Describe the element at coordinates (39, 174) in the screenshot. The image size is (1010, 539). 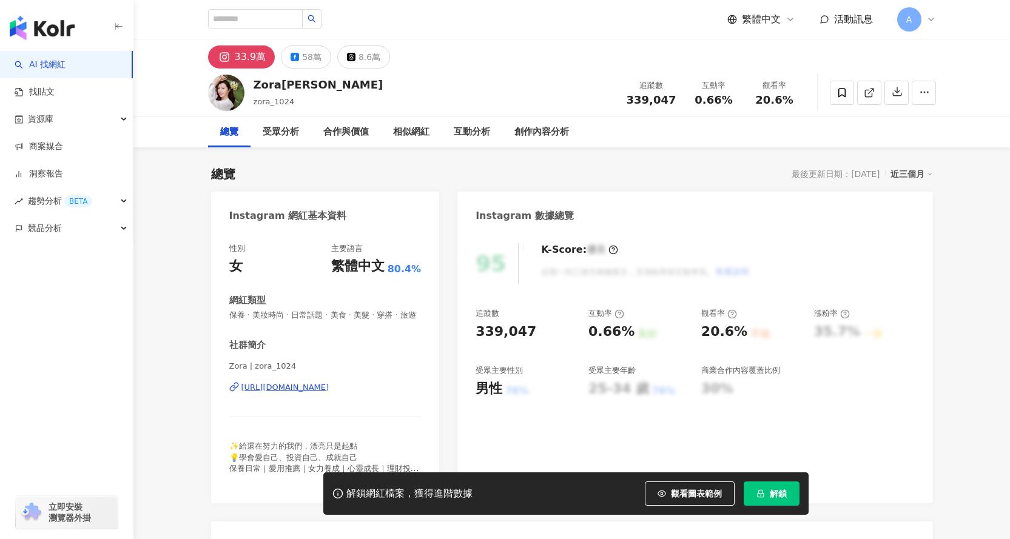
I see `a: 洞察報告` at that location.